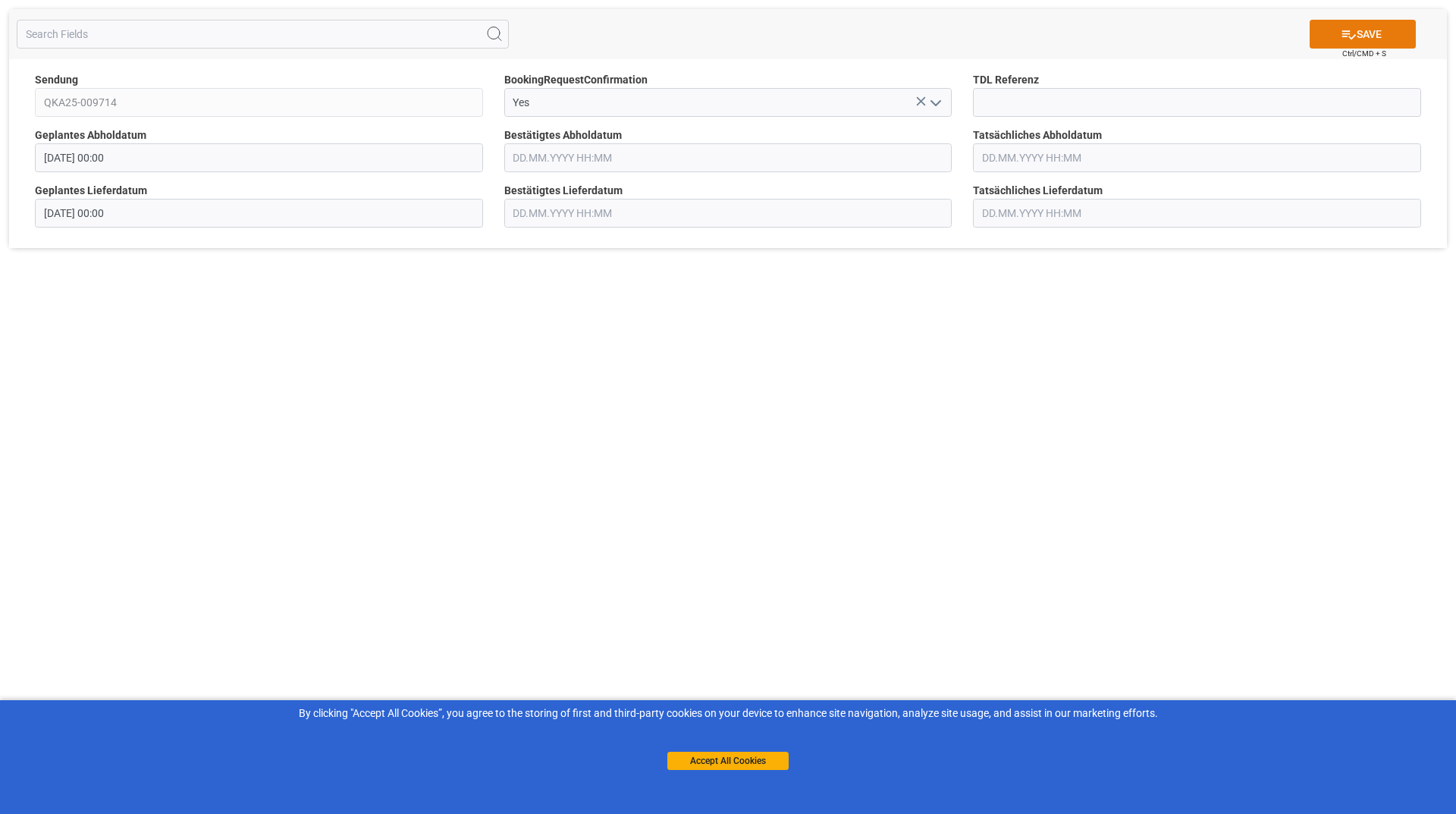  I want to click on input: Search Fields, so click(263, 34).